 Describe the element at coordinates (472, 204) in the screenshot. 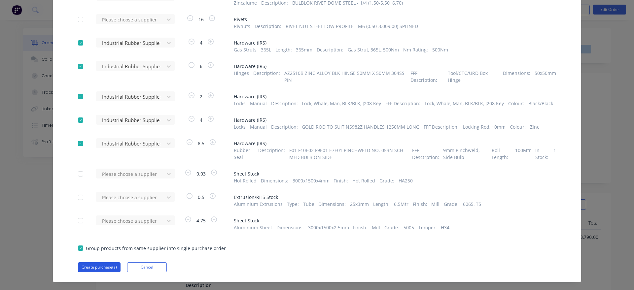

I see `span: 6065, T5` at that location.